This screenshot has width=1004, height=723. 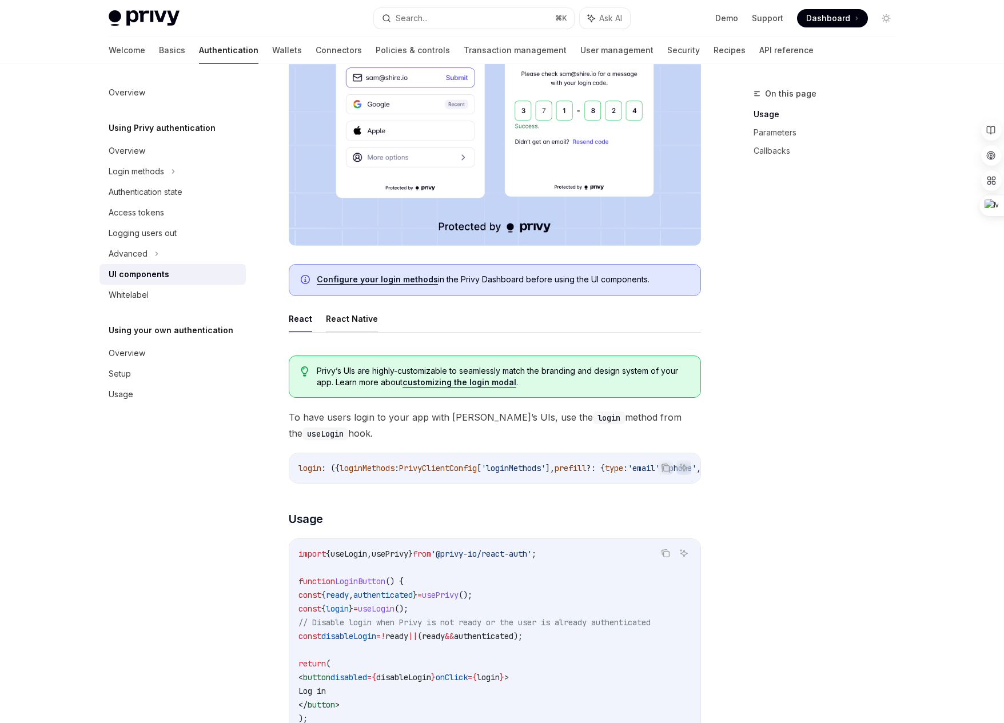 I want to click on a: Security, so click(x=683, y=50).